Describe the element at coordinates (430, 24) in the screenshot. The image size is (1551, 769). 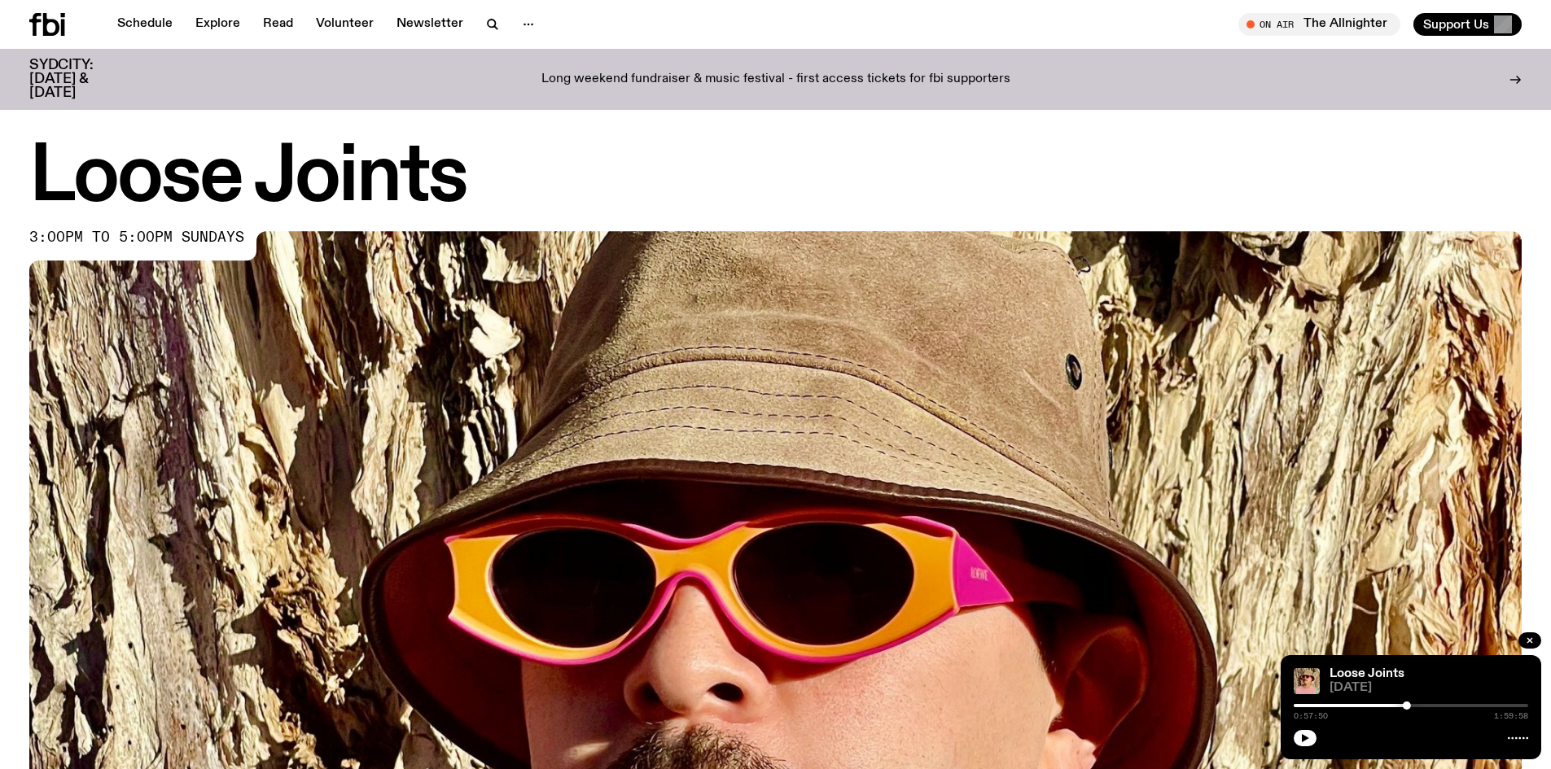
I see `a: Newsletter` at that location.